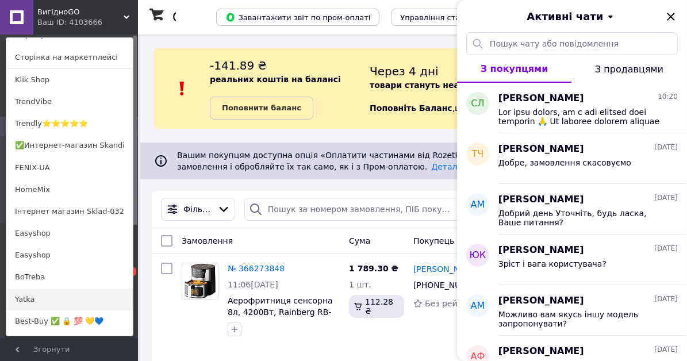  Describe the element at coordinates (200, 281) in the screenshot. I see `a: Фото товару` at that location.